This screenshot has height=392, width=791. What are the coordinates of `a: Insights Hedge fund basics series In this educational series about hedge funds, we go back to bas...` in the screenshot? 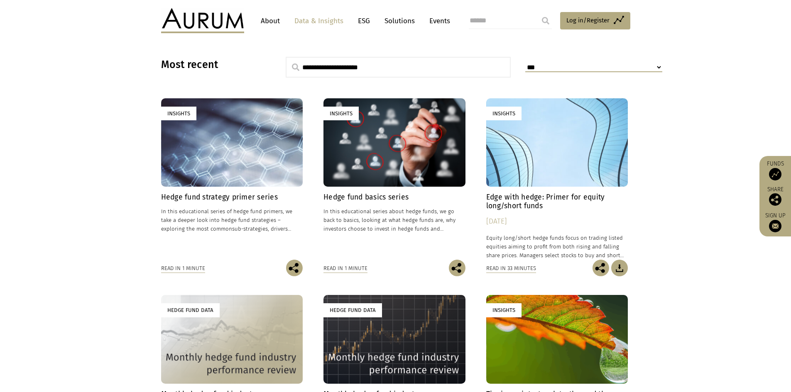 It's located at (395, 179).